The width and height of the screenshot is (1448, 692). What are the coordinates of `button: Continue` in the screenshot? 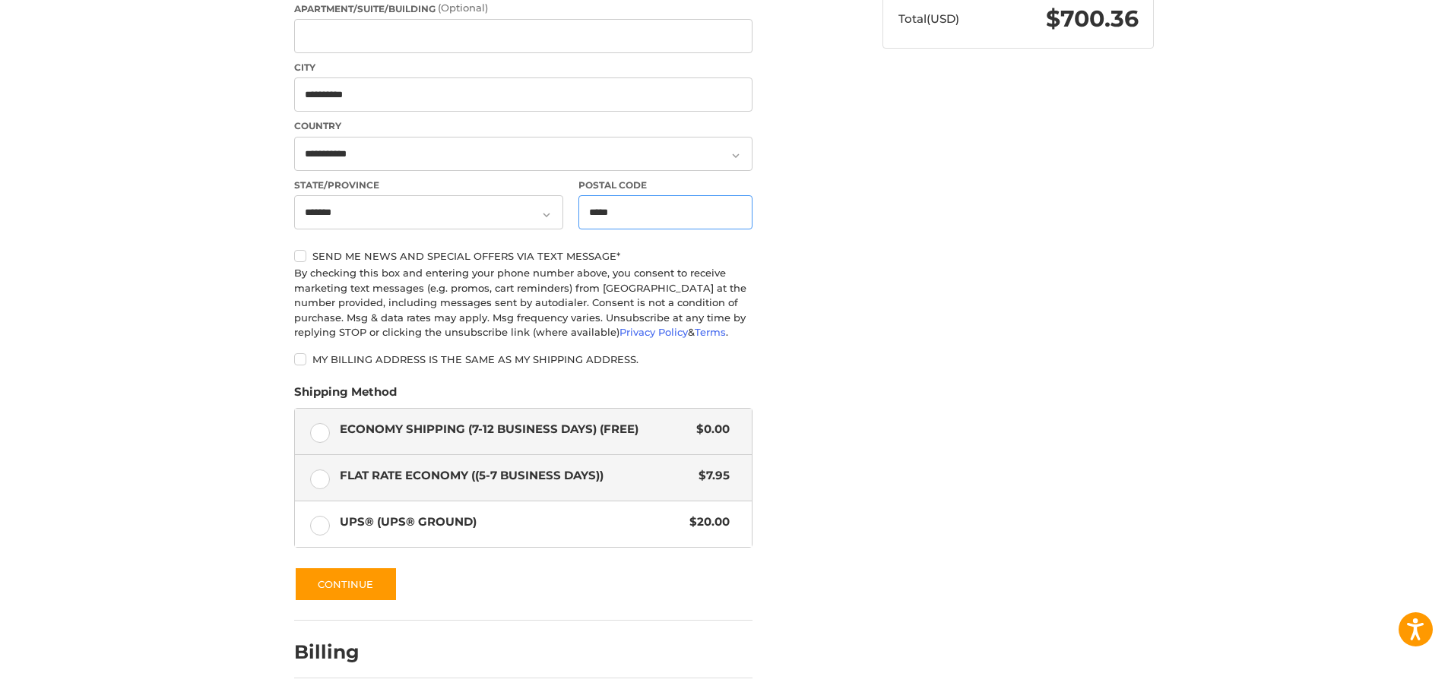 It's located at (346, 584).